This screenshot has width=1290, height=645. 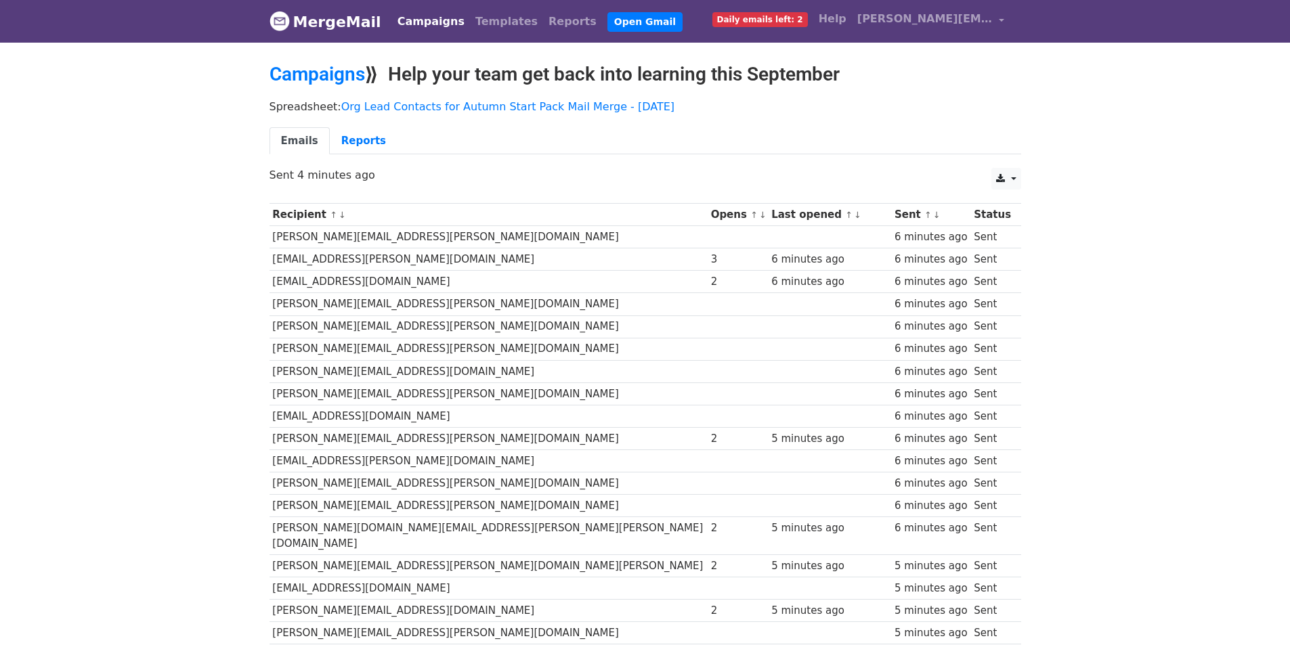 I want to click on a: Emails, so click(x=299, y=141).